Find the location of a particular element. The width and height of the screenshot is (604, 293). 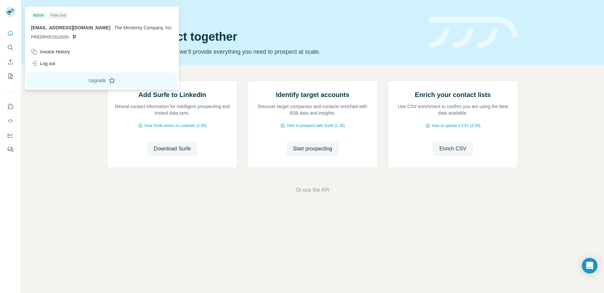

h2: Enrich your contact lists is located at coordinates (453, 95).